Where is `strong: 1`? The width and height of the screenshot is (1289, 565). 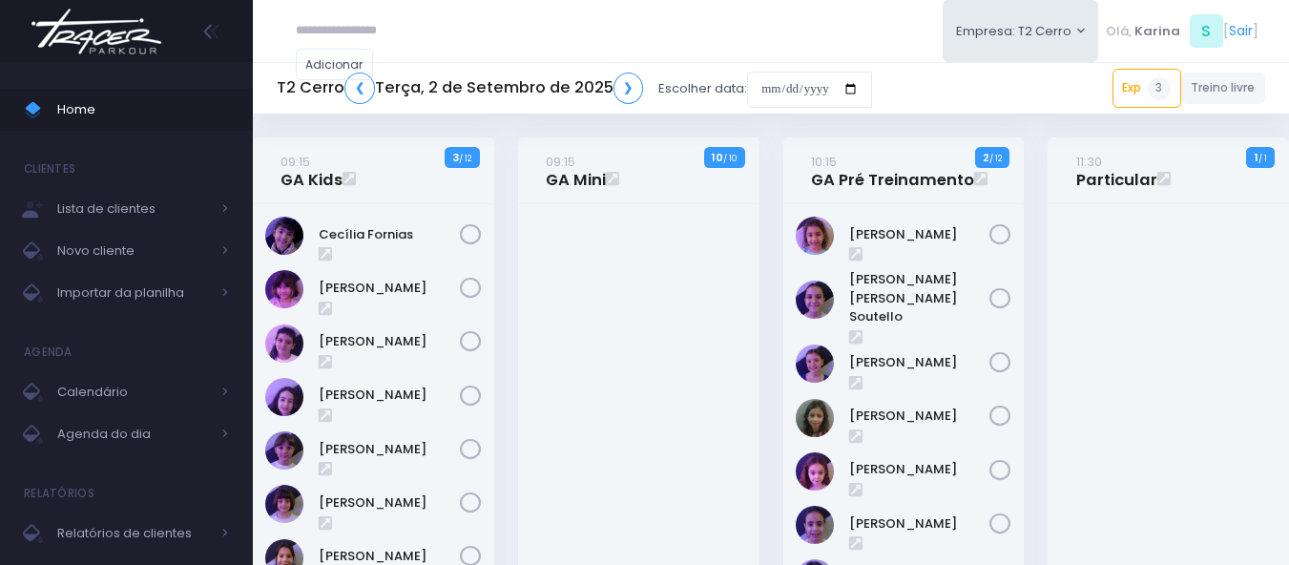 strong: 1 is located at coordinates (1256, 157).